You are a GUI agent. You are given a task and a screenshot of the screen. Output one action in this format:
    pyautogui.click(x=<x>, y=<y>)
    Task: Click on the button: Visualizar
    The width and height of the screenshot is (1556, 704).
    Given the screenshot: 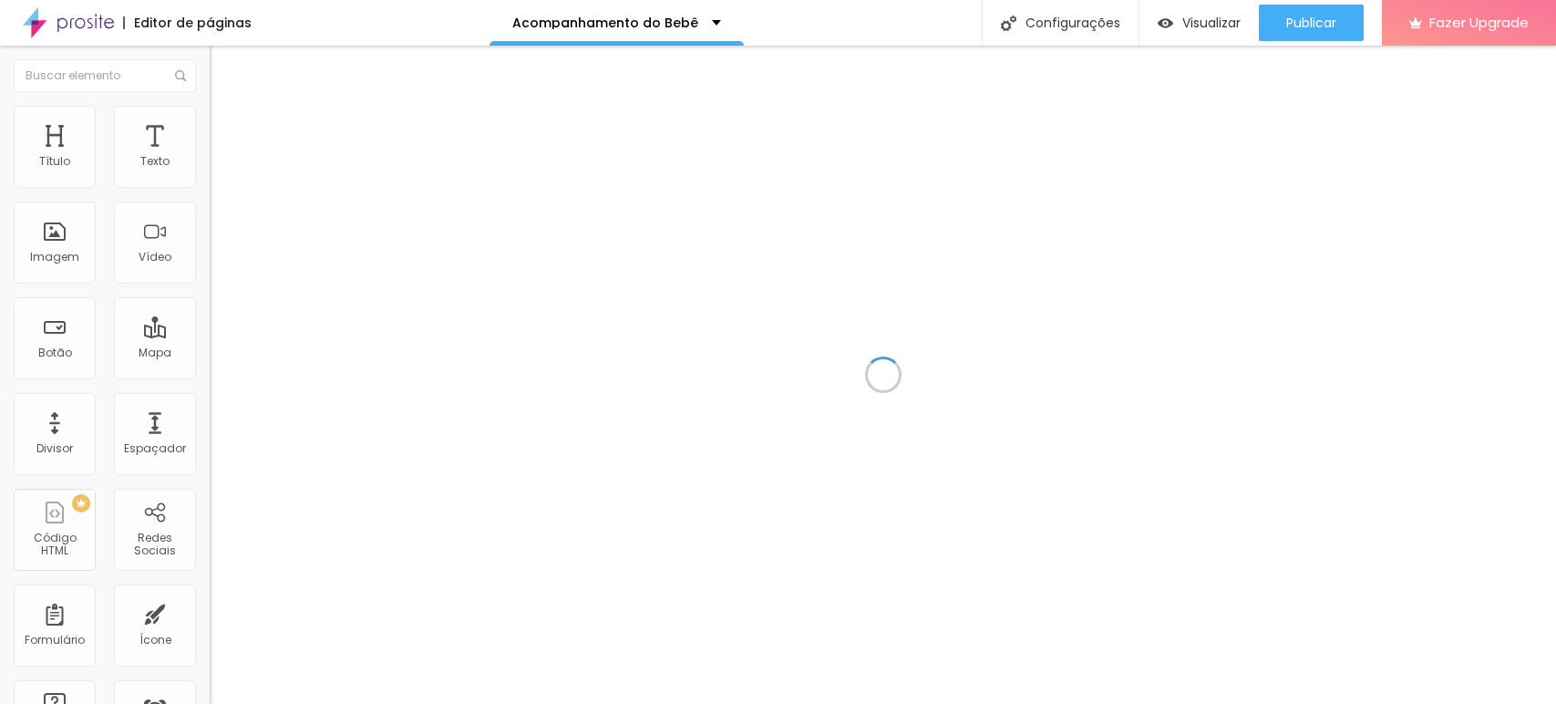 What is the action you would take?
    pyautogui.click(x=1199, y=23)
    